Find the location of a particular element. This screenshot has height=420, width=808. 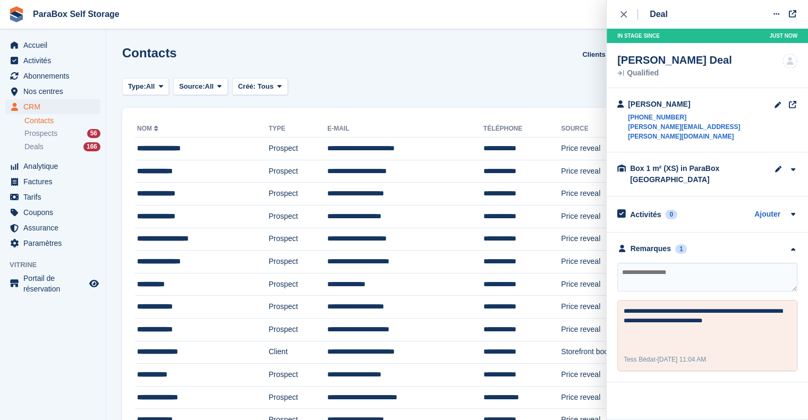

a: Deals 166 is located at coordinates (62, 147).